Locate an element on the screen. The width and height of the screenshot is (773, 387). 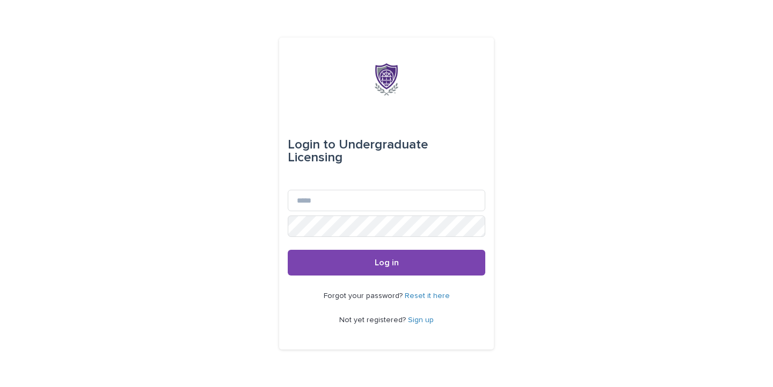
a: Reset it here is located at coordinates (427, 296).